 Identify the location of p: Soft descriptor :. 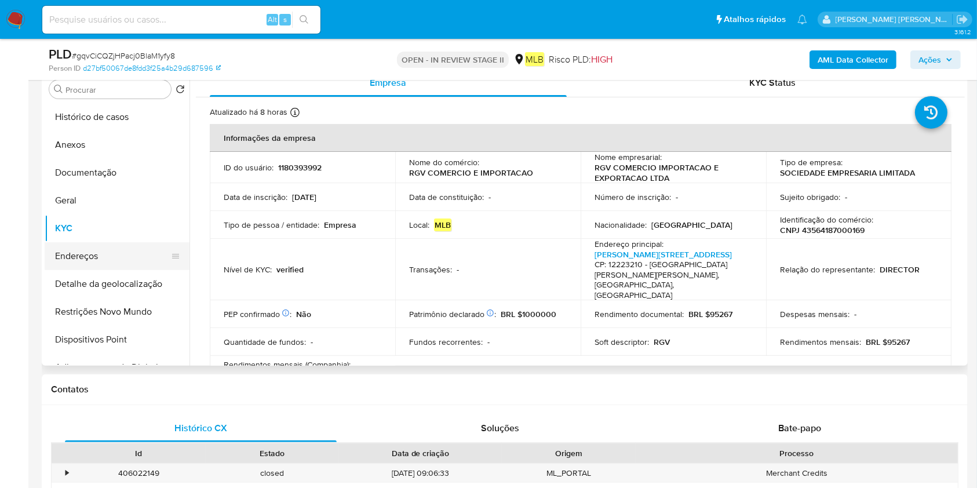
(622, 342).